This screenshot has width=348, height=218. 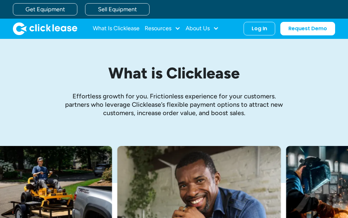 What do you see at coordinates (174, 73) in the screenshot?
I see `h1: What is Clicklease` at bounding box center [174, 73].